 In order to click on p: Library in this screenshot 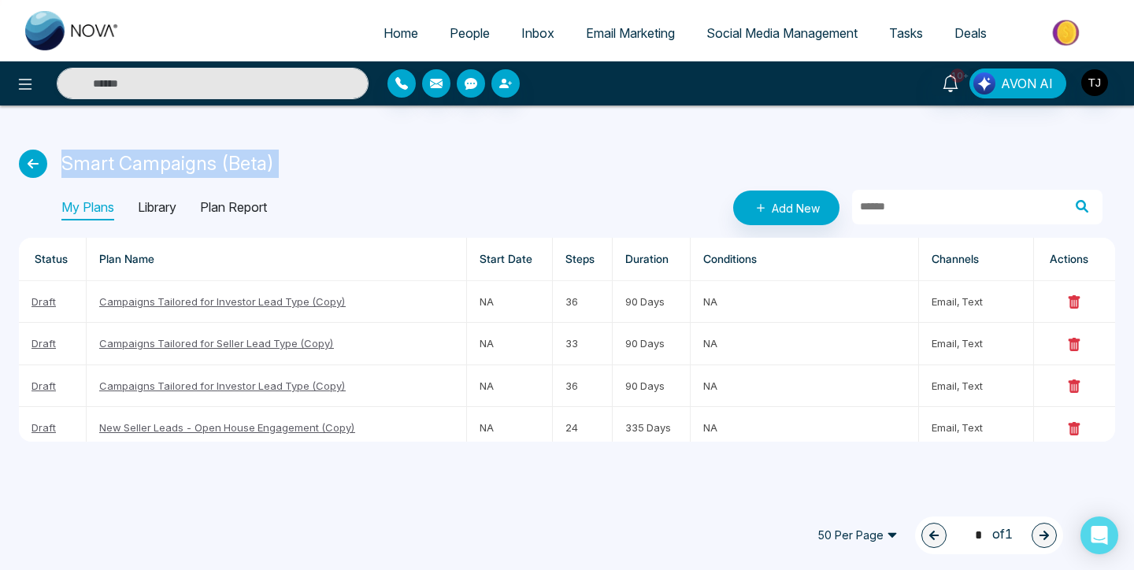, I will do `click(157, 208)`.